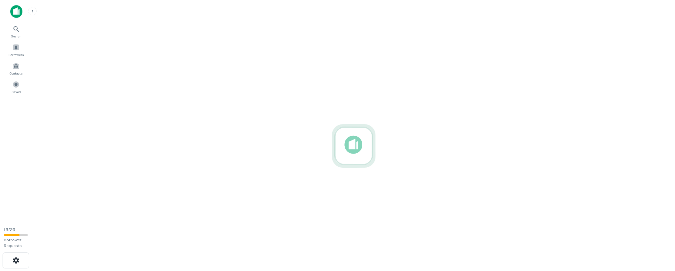 The height and width of the screenshot is (271, 675). I want to click on div: Contacts, so click(16, 69).